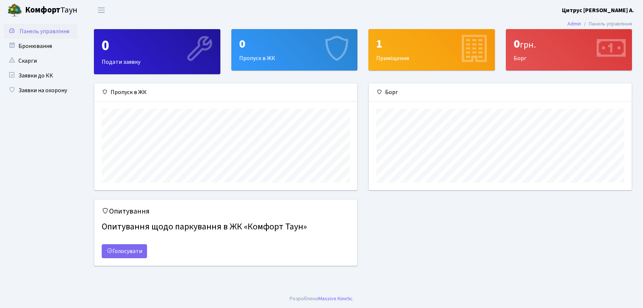  What do you see at coordinates (226, 227) in the screenshot?
I see `h4: Опитування щодо паркування в ЖК «Комфорт Таун»` at bounding box center [226, 227].